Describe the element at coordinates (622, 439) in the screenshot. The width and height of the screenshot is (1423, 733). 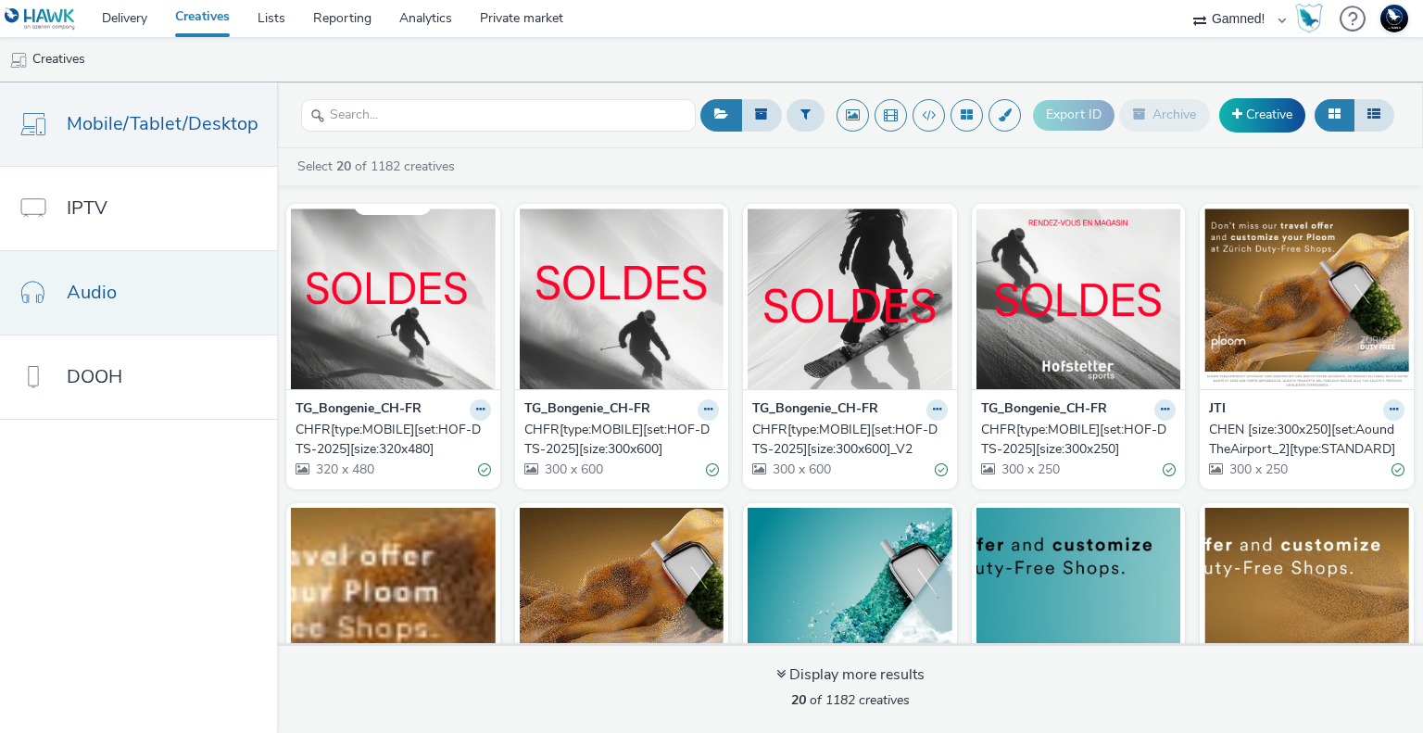
I see `a: CHFR[type:MOBILE][set:HOF-DTS-2025][size:300x600]` at that location.